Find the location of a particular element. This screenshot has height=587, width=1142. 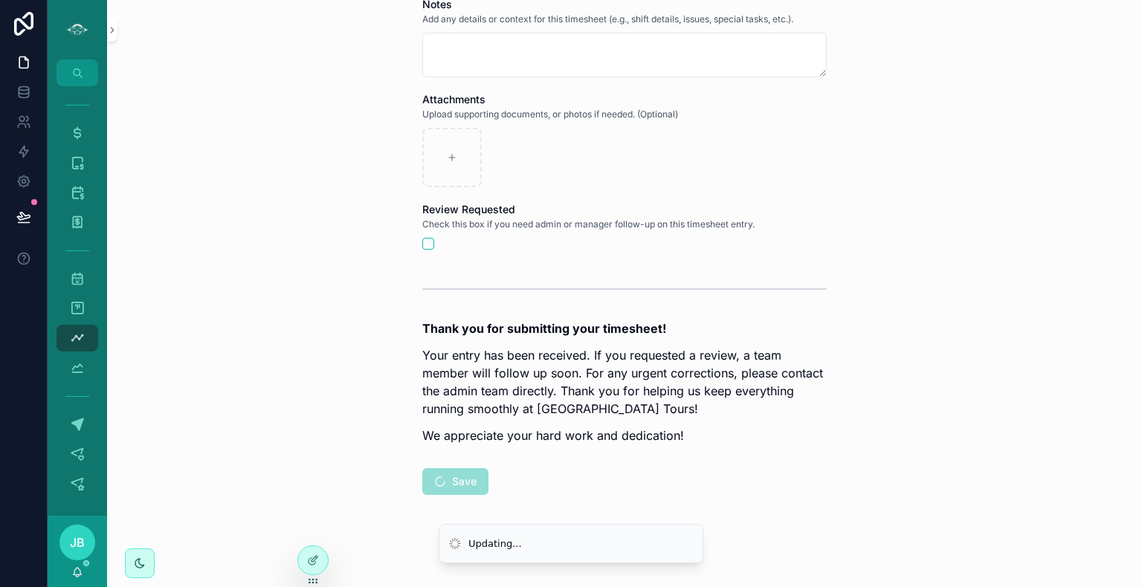

div: scrollable content is located at coordinates (77, 301).